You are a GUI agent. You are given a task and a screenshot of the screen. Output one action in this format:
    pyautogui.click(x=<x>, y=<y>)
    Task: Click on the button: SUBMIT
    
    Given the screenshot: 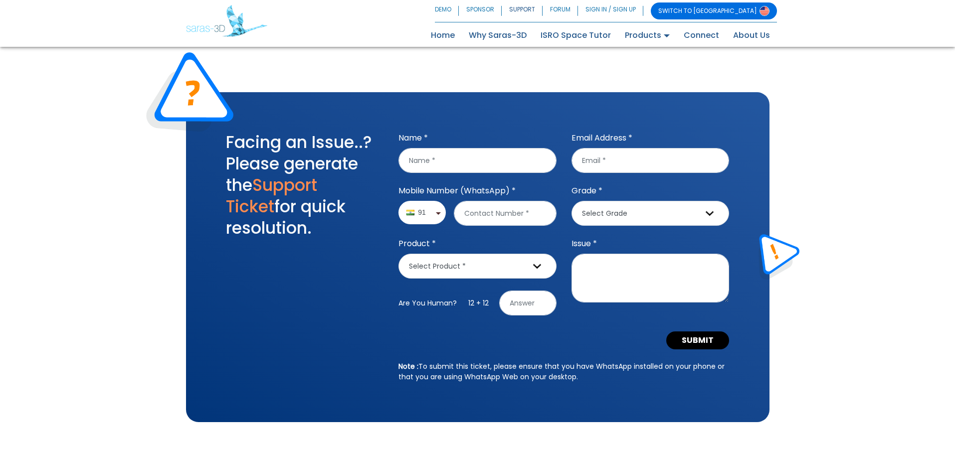 What is the action you would take?
    pyautogui.click(x=698, y=341)
    